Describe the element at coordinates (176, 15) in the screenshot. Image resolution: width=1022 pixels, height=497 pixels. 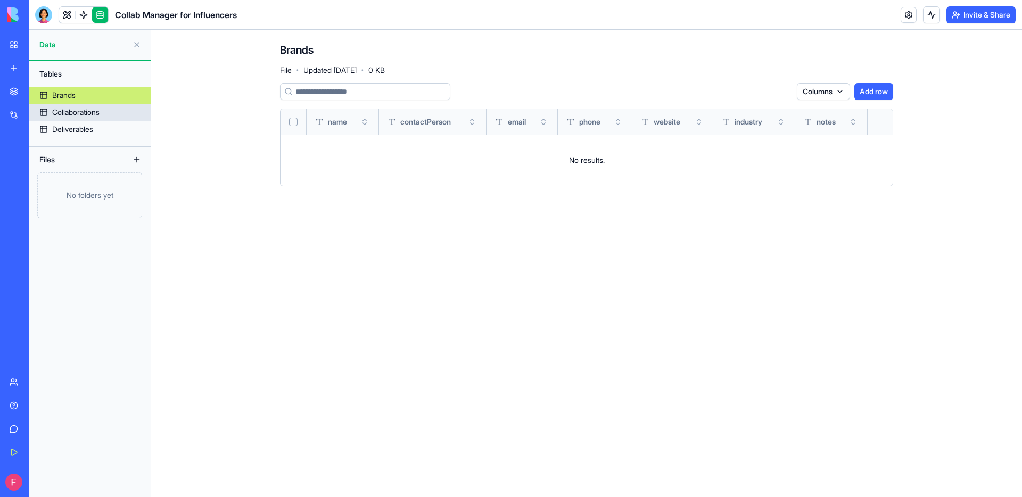
I see `span: Collab Manager for Influencers` at that location.